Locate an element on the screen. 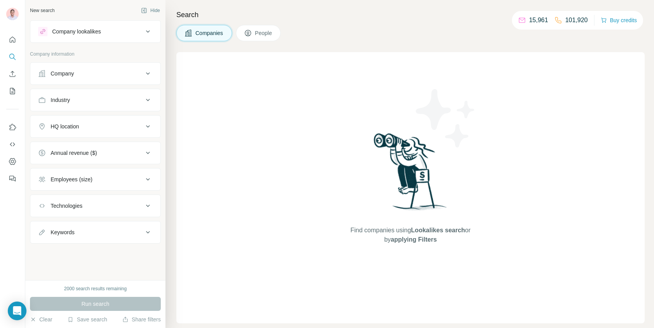 This screenshot has height=328, width=654. button: Use Surfe API is located at coordinates (12, 144).